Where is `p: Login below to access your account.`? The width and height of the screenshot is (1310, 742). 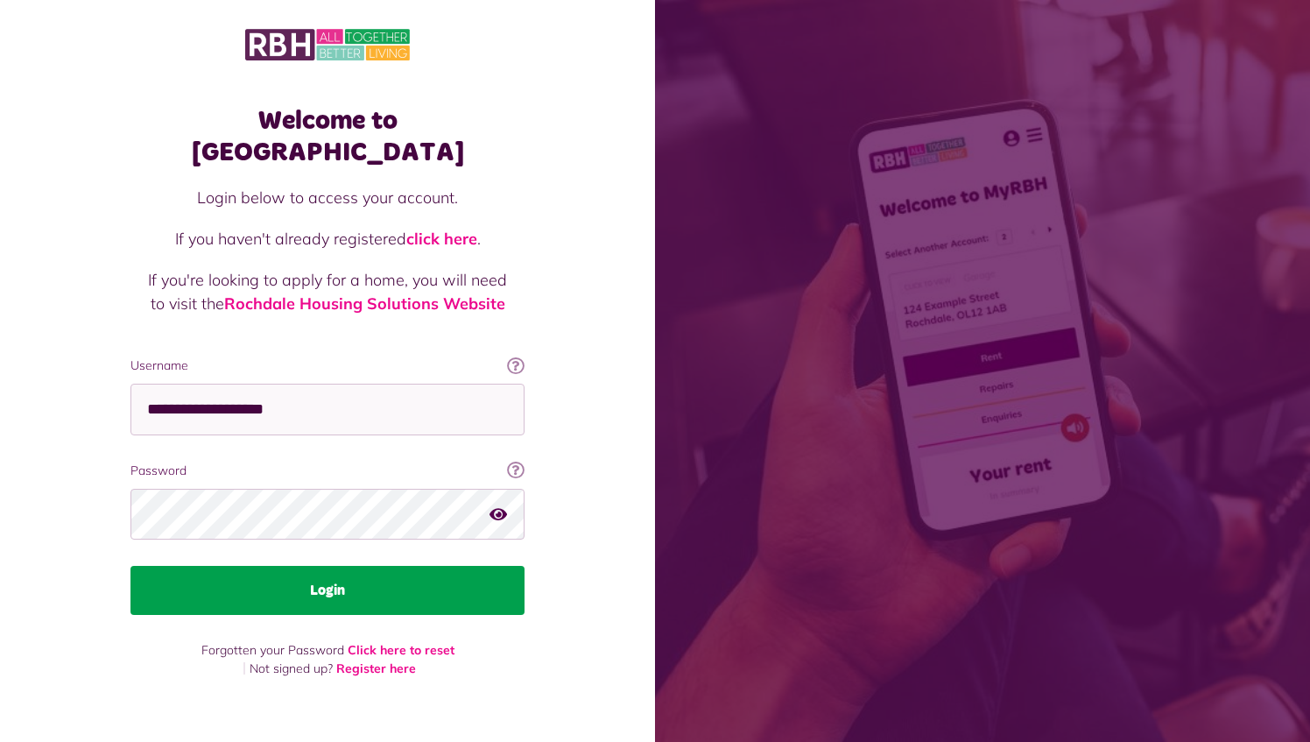
p: Login below to access your account. is located at coordinates (327, 197).